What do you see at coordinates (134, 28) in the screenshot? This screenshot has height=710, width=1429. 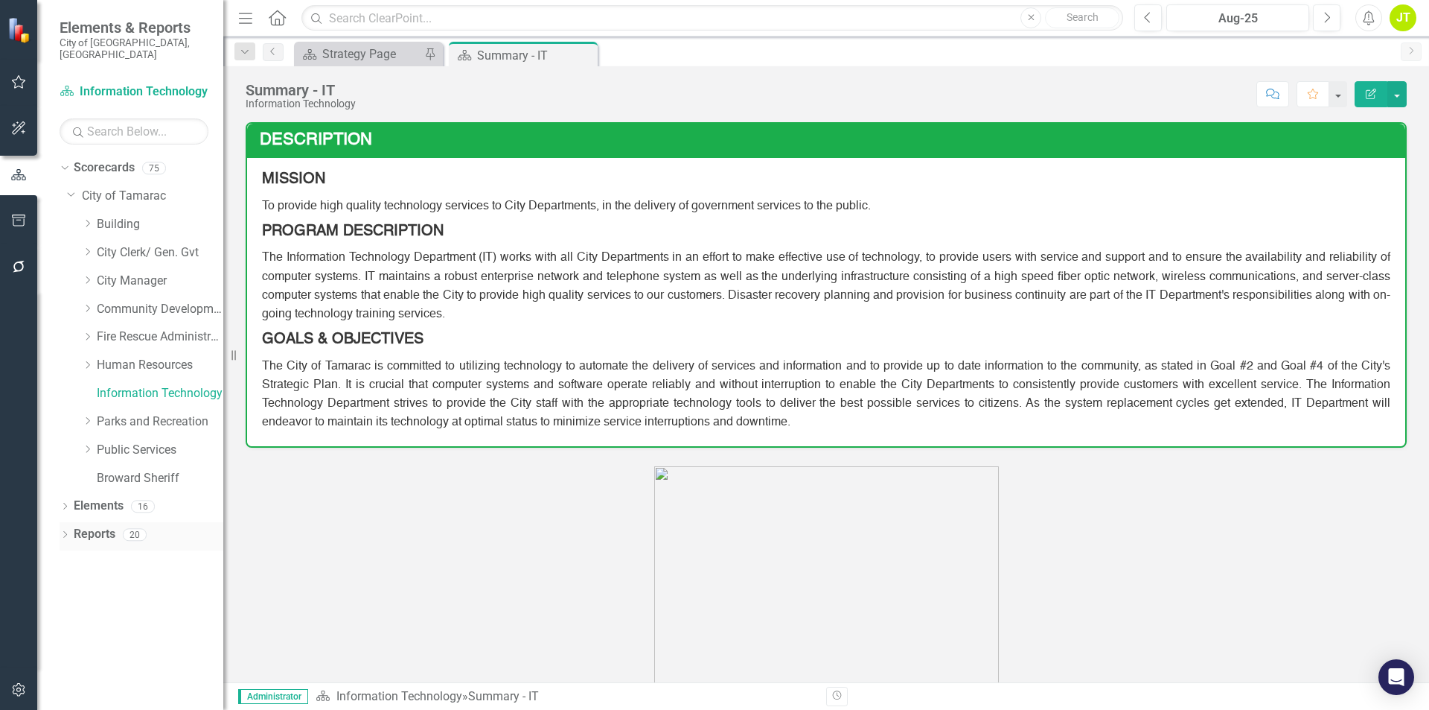 I see `span: Elements & Reports` at bounding box center [134, 28].